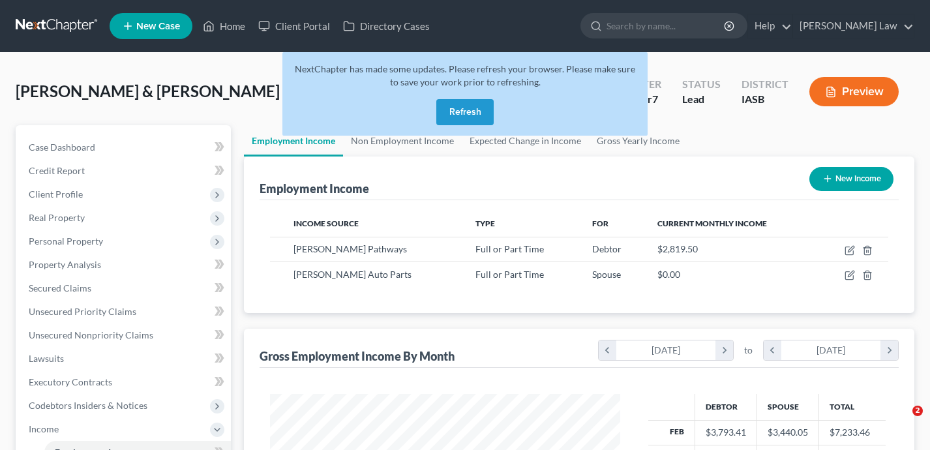  What do you see at coordinates (465, 112) in the screenshot?
I see `button: Refresh` at bounding box center [465, 112].